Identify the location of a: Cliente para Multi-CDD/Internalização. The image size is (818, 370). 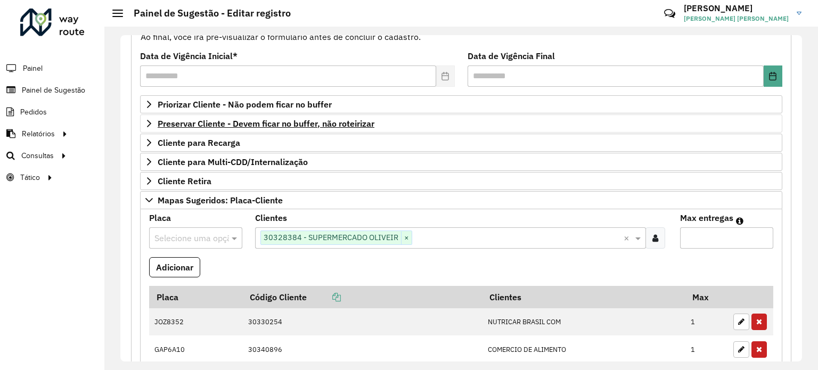
(461, 162).